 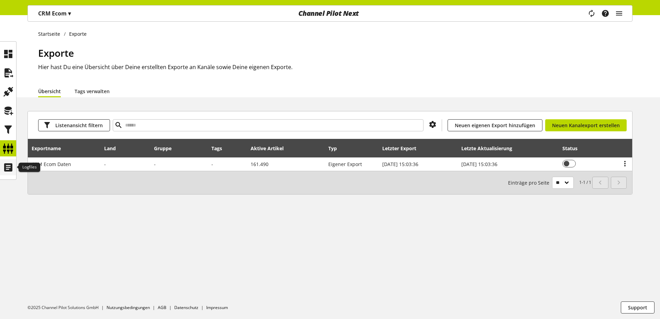 What do you see at coordinates (162, 307) in the screenshot?
I see `a: AGB` at bounding box center [162, 307].